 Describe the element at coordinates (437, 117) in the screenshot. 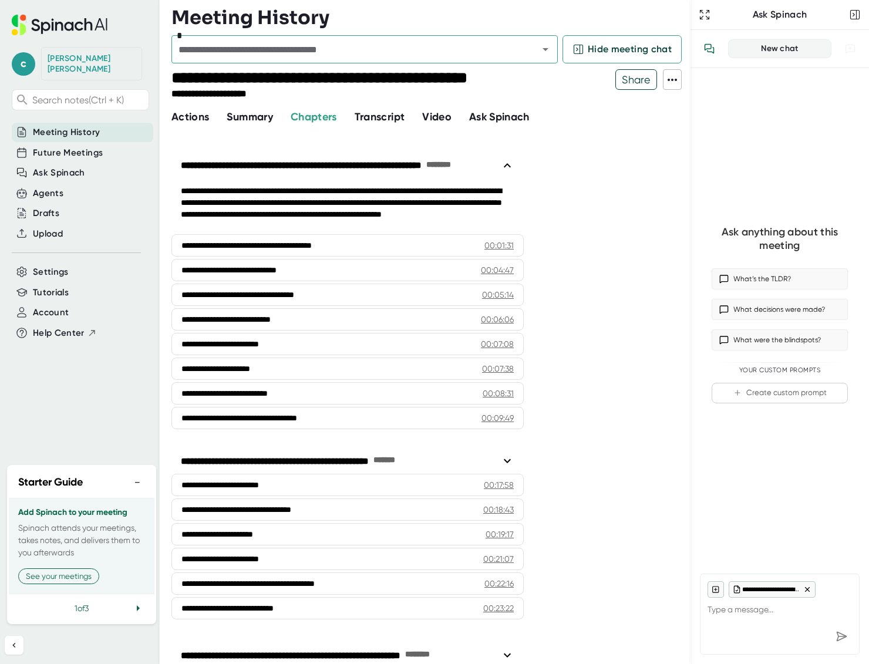

I see `button: Video` at that location.